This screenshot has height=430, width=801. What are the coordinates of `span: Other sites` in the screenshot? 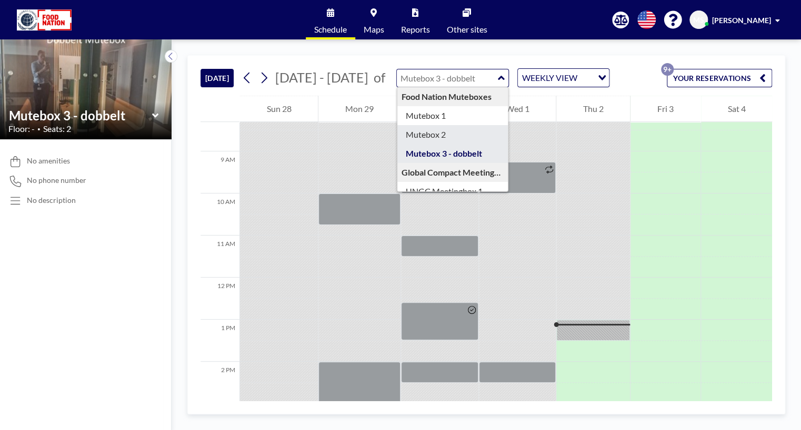 It's located at (467, 29).